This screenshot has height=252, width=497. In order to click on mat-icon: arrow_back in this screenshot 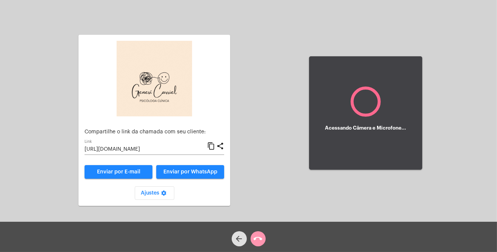, I will do `click(239, 239)`.